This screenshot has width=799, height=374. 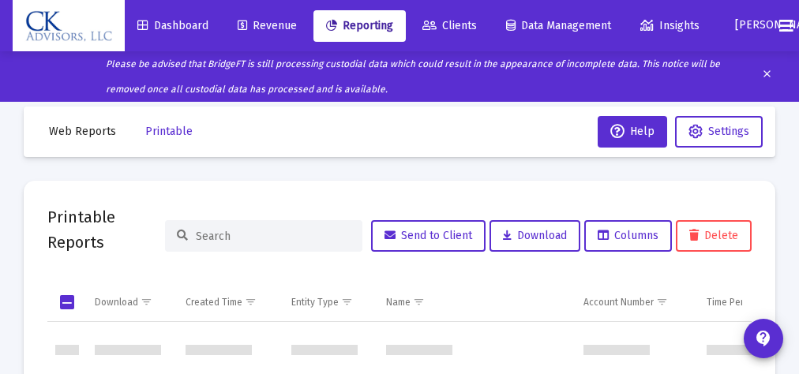 What do you see at coordinates (428, 235) in the screenshot?
I see `span: Send to Client` at bounding box center [428, 235].